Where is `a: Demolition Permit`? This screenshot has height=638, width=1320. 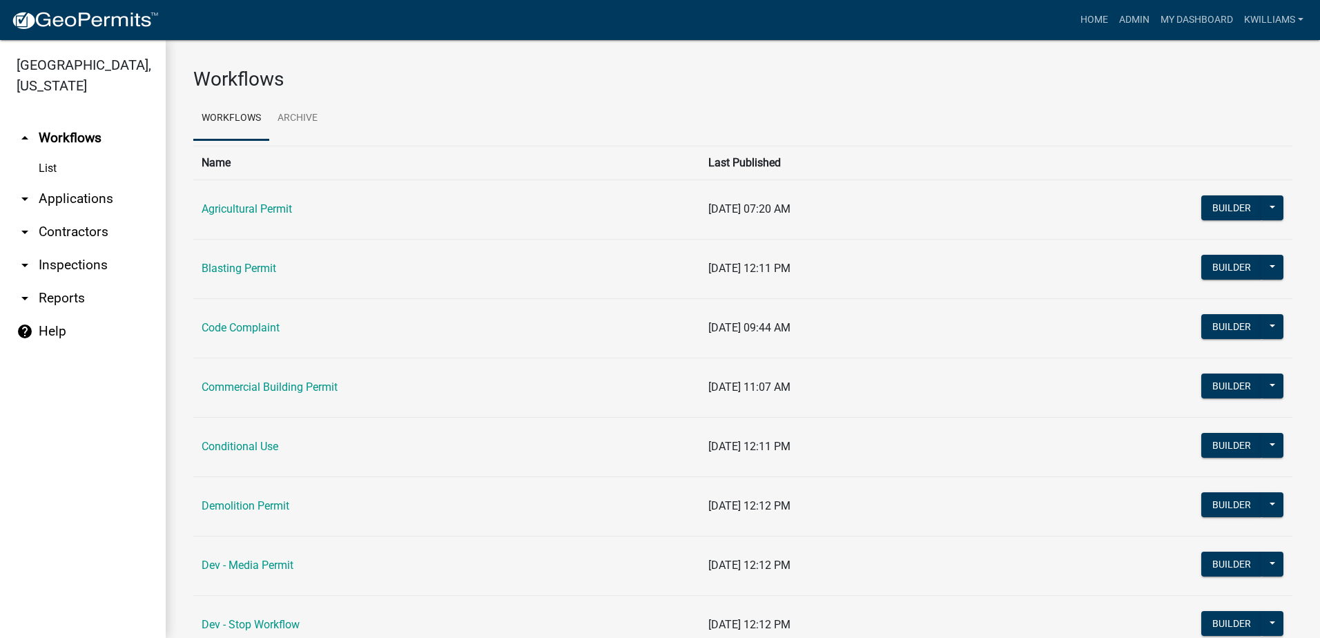 a: Demolition Permit is located at coordinates (245, 505).